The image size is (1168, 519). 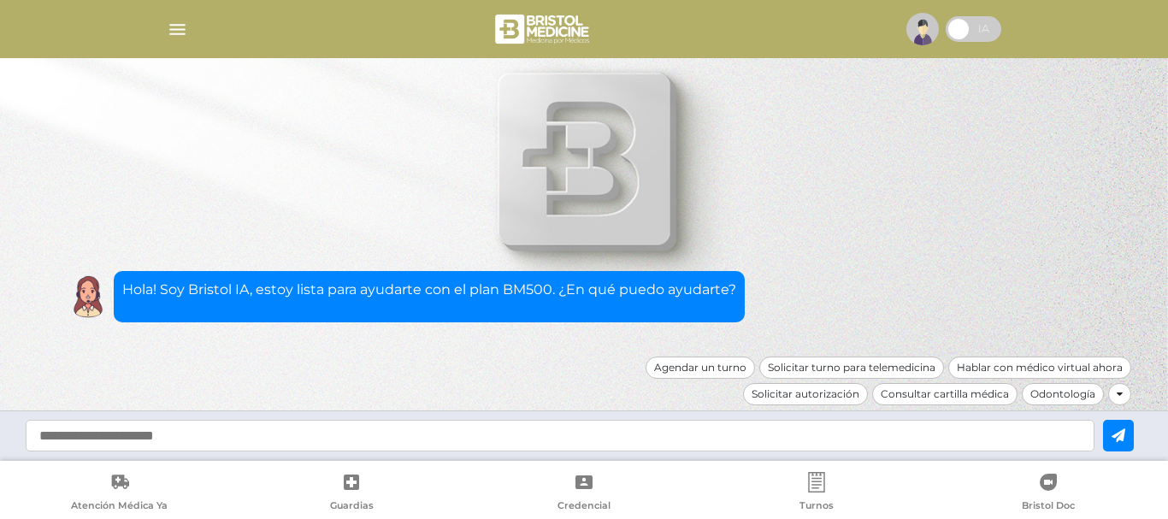 I want to click on img: profile-placeholder.svg, so click(x=923, y=29).